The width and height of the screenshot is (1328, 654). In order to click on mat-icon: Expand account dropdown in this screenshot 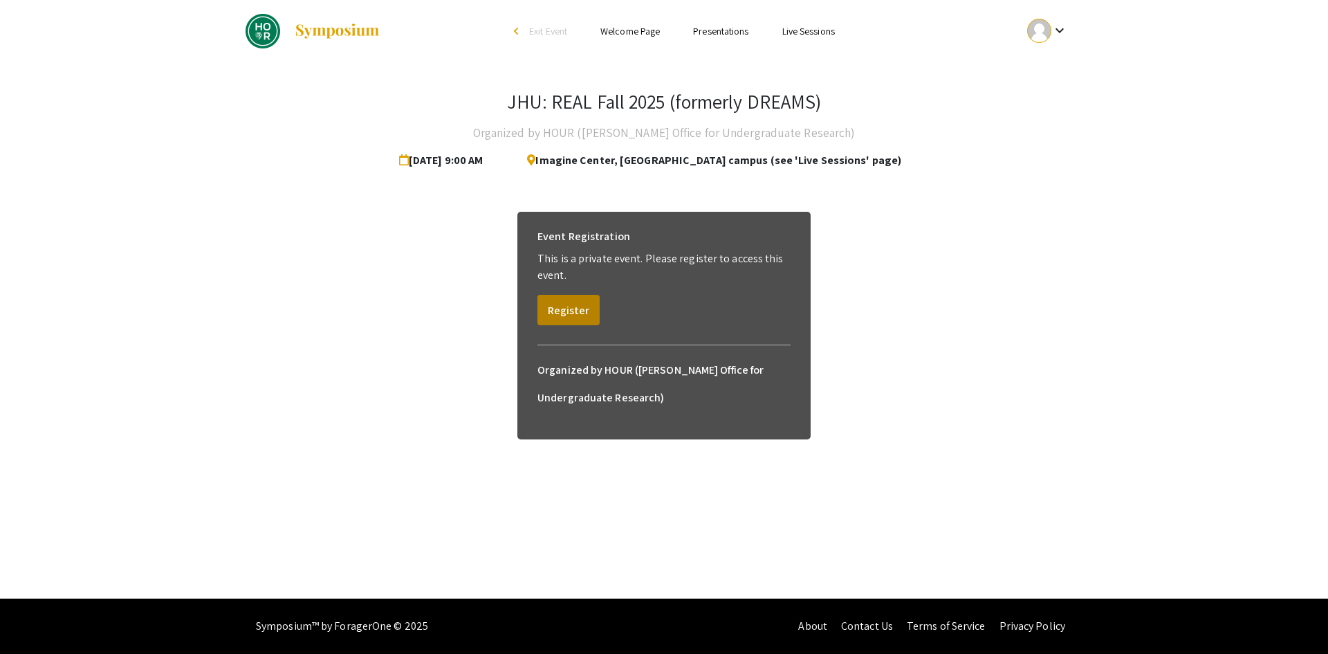, I will do `click(1060, 30)`.